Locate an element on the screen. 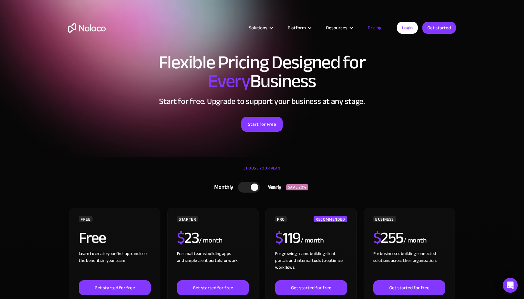 This screenshot has height=299, width=524. div: For growing teams building client portals and internal tools to optimize workflows. is located at coordinates (311, 266).